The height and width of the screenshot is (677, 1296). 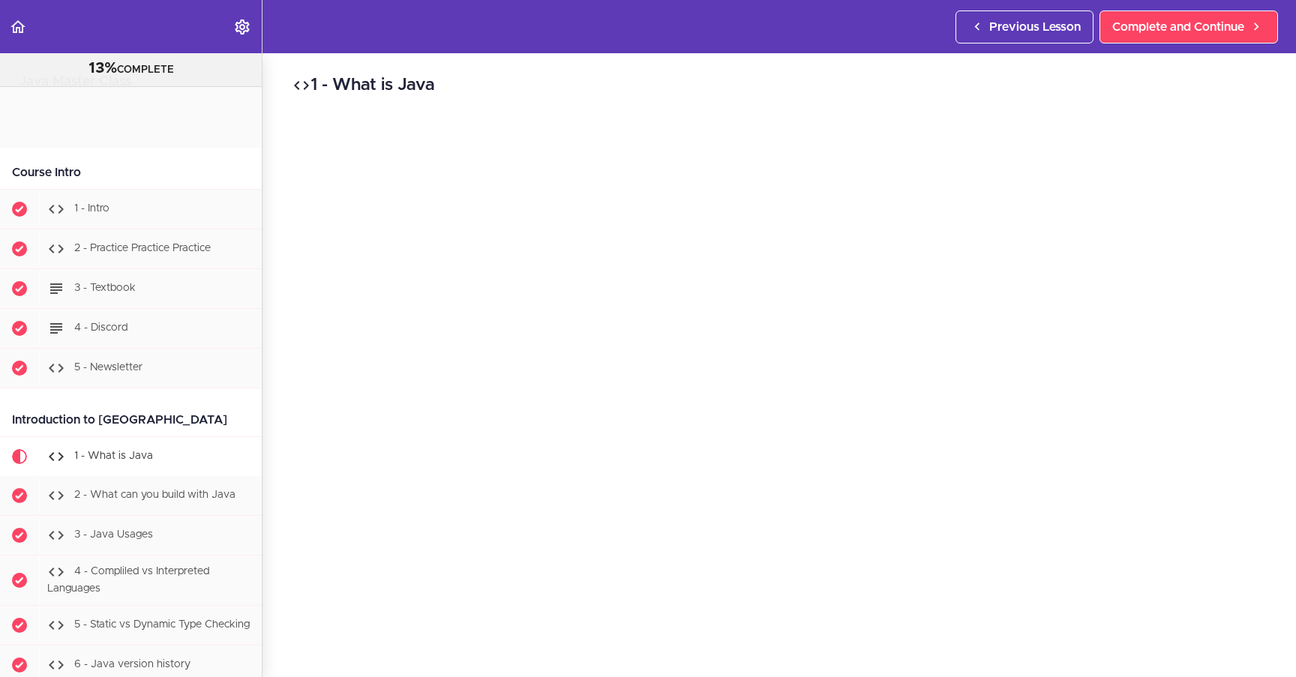 What do you see at coordinates (108, 367) in the screenshot?
I see `span: 5 - Newsletter` at bounding box center [108, 367].